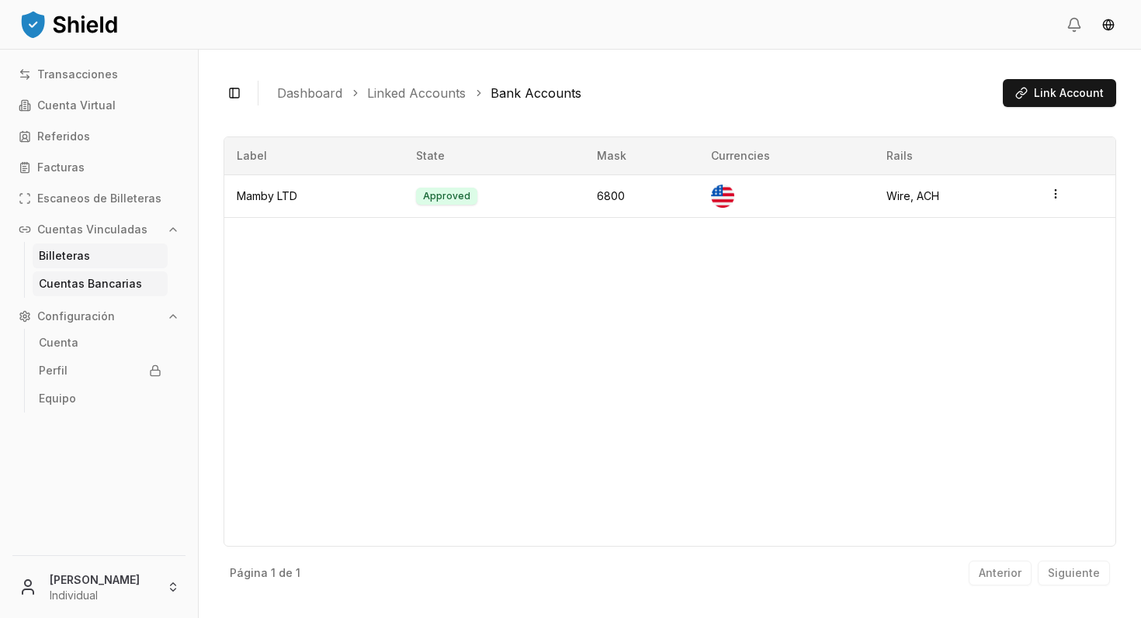 This screenshot has width=1141, height=618. Describe the element at coordinates (76, 106) in the screenshot. I see `p: Cuenta Virtual` at that location.